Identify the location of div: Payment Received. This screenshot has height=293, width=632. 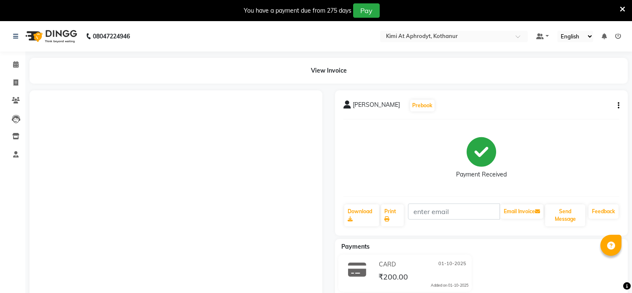
(481, 174).